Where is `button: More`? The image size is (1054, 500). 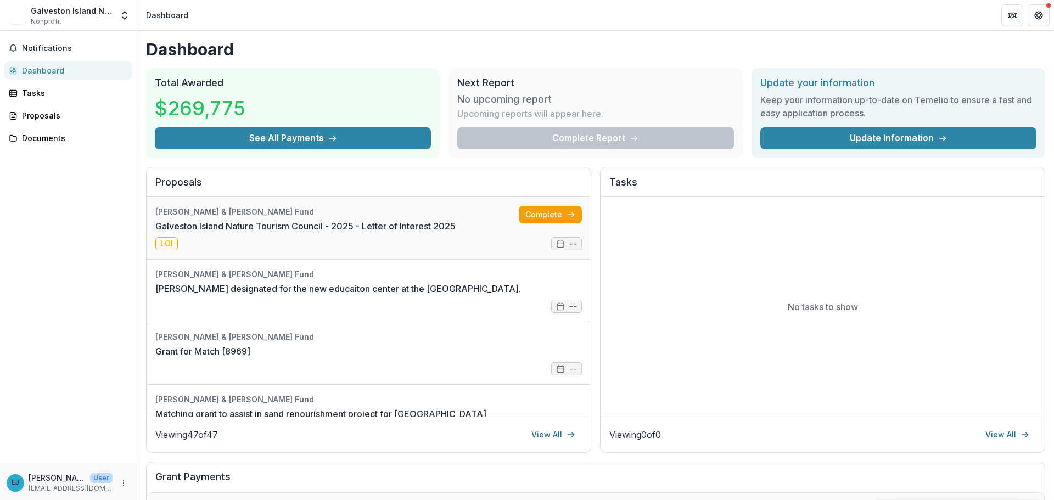 button: More is located at coordinates (124, 483).